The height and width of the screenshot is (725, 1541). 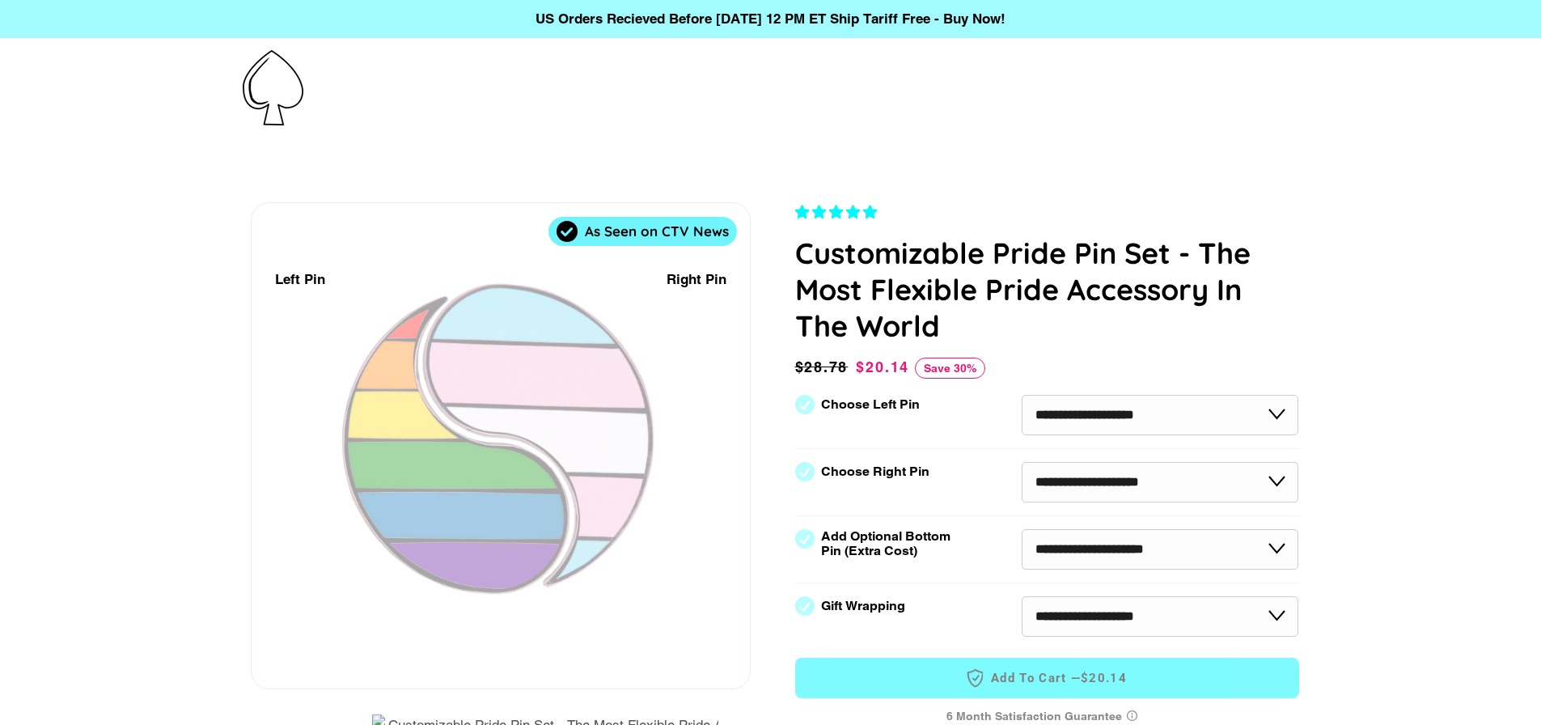 I want to click on label: Choose Left Pin, so click(x=870, y=404).